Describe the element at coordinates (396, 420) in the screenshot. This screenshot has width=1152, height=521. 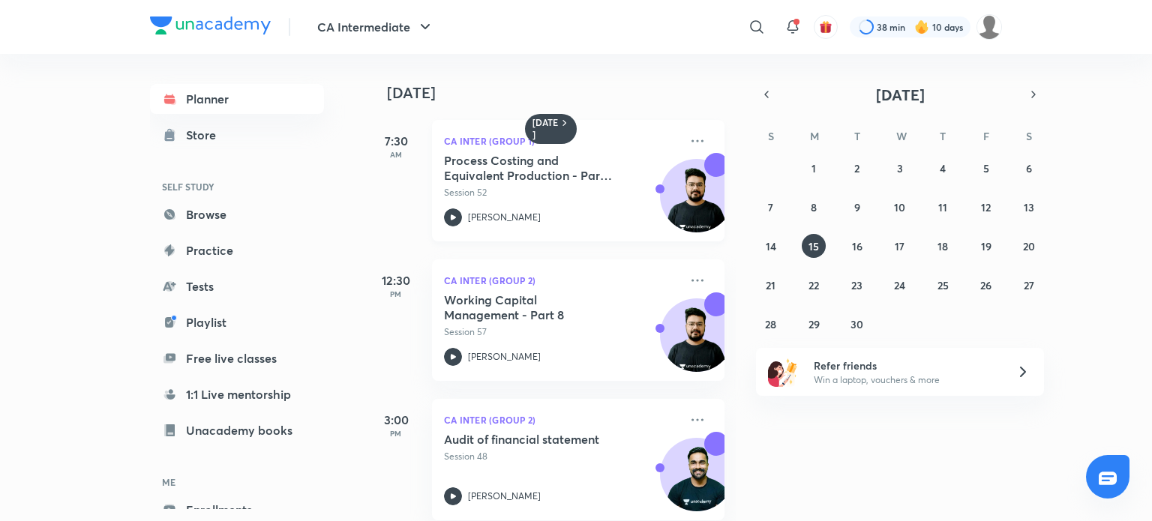
I see `h5: 3:00` at that location.